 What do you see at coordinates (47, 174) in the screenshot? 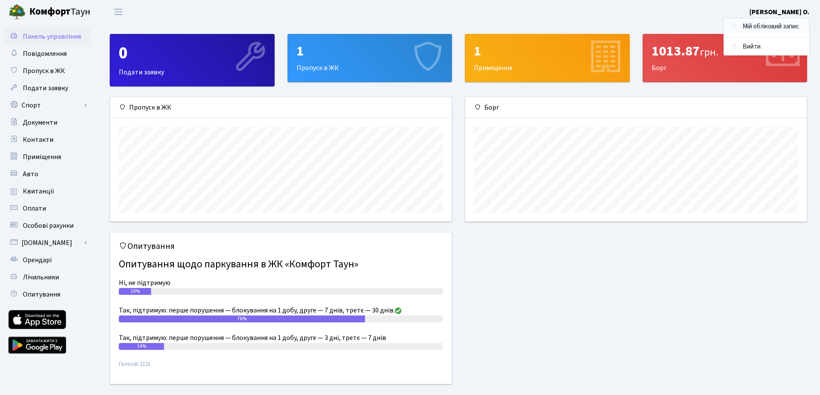
I see `a: Авто` at bounding box center [47, 174].